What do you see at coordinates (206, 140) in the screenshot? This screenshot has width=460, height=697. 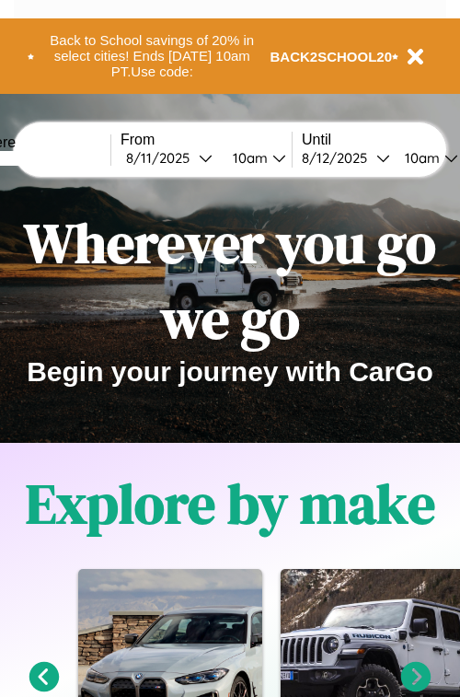 I see `label: From` at bounding box center [206, 140].